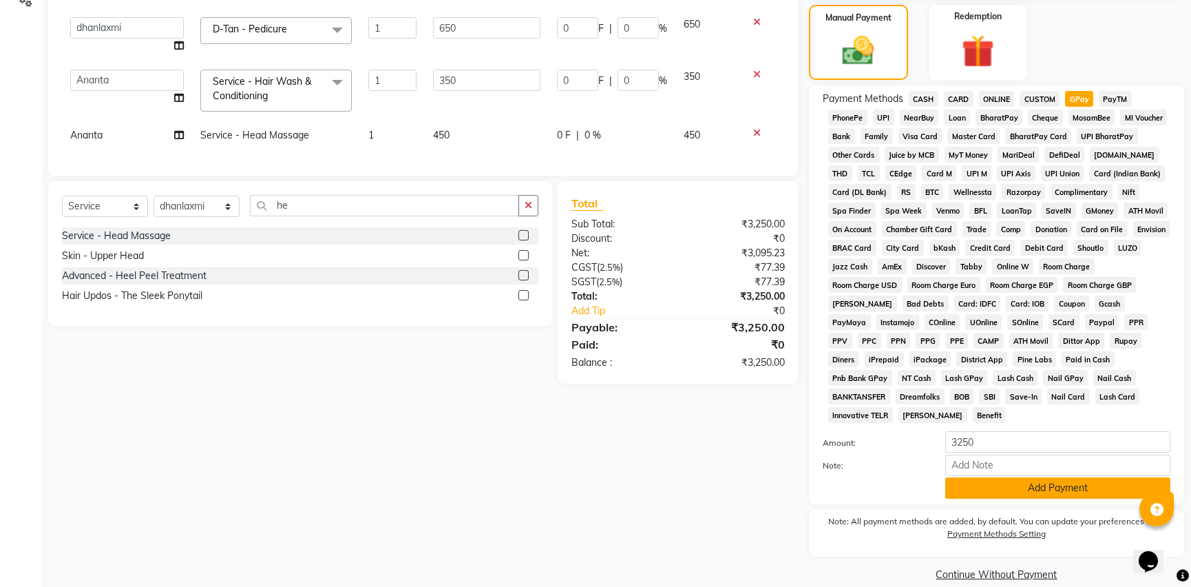 The image size is (1191, 587). Describe the element at coordinates (1016, 173) in the screenshot. I see `span: UPI Axis` at that location.